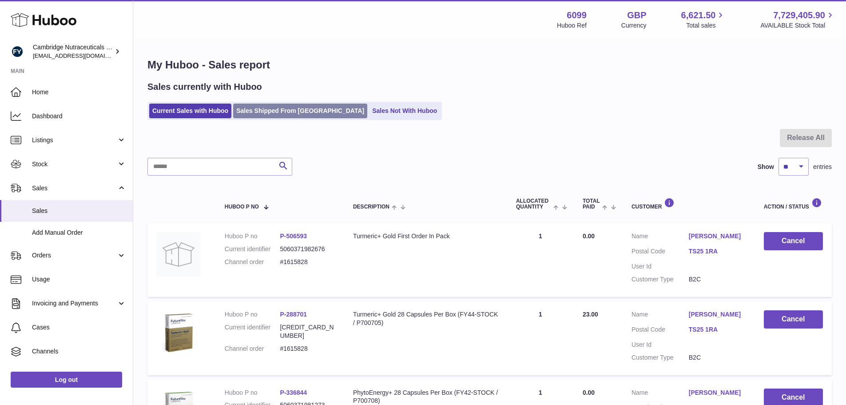  I want to click on div: Currency, so click(634, 25).